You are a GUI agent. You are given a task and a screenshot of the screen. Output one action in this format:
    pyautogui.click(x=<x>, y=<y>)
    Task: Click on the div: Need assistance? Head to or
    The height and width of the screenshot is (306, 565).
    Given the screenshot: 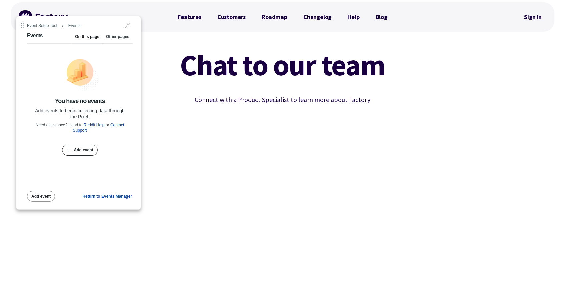 What is the action you would take?
    pyautogui.click(x=80, y=128)
    